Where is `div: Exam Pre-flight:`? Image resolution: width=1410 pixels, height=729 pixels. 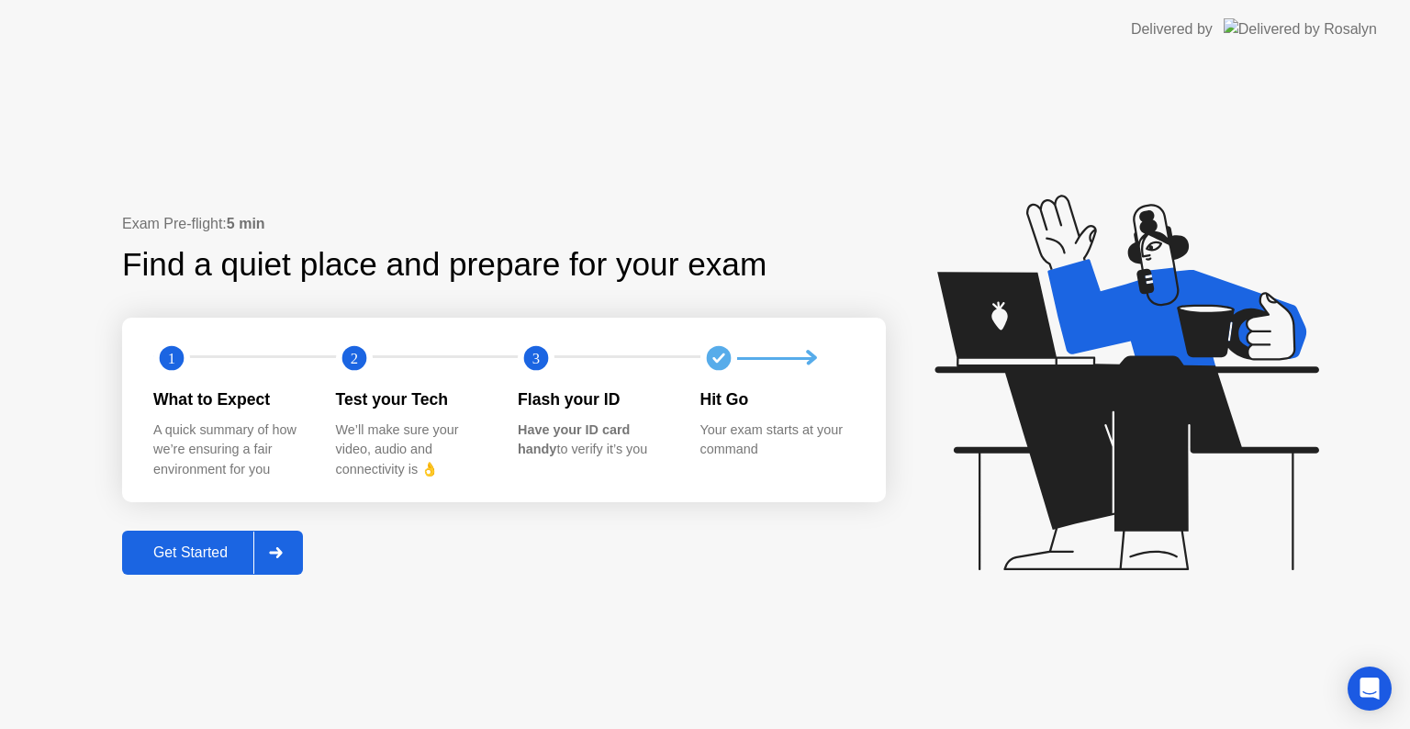 div: Exam Pre-flight: is located at coordinates (504, 224).